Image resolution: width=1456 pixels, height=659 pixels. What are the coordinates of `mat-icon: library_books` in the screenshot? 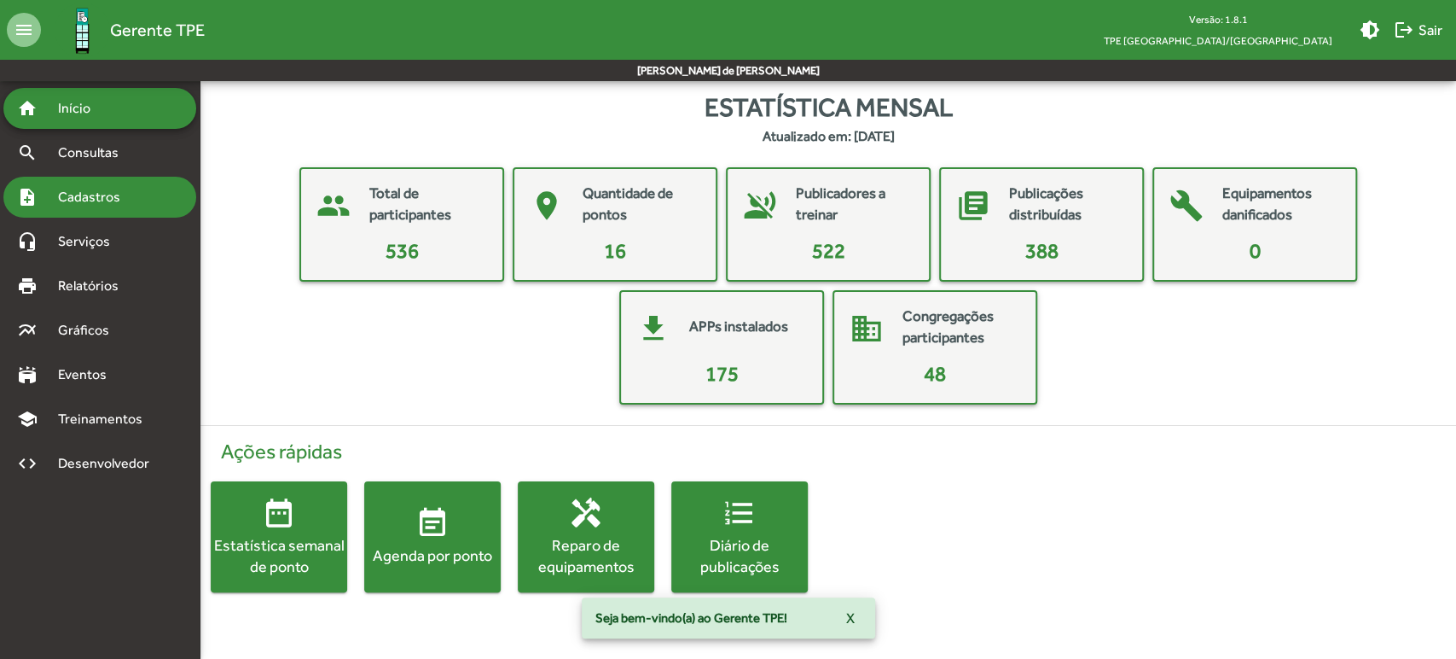 It's located at (973, 206).